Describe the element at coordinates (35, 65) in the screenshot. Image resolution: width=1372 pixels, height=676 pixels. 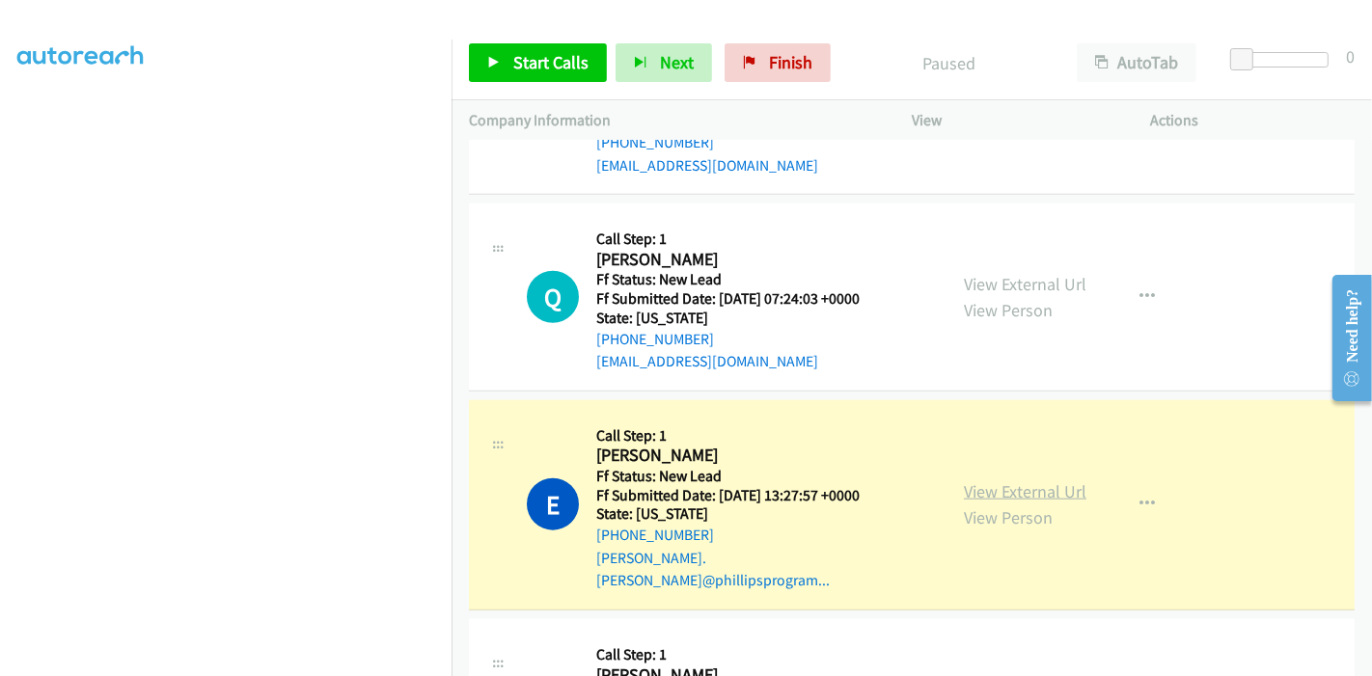
I see `div: Need help?` at that location.